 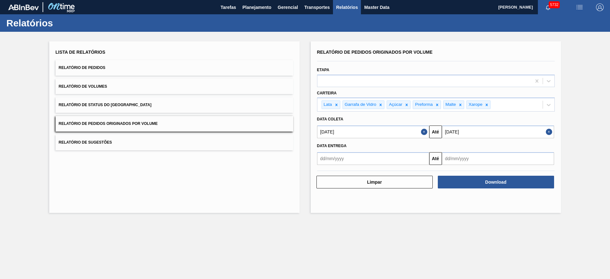 I want to click on span: Tarefas, so click(x=228, y=7).